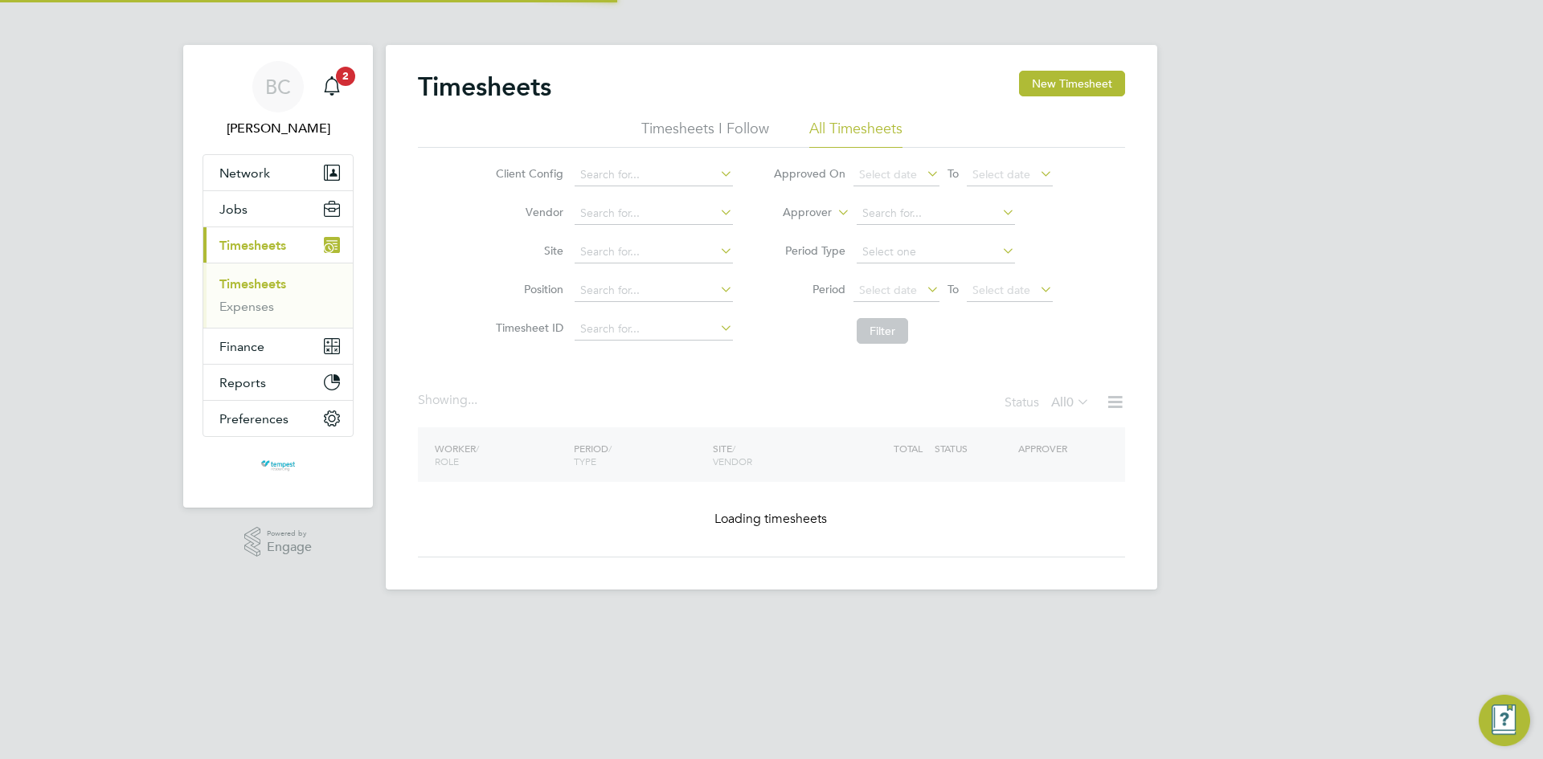 Image resolution: width=1543 pixels, height=759 pixels. What do you see at coordinates (882, 331) in the screenshot?
I see `button: Filter` at bounding box center [882, 331].